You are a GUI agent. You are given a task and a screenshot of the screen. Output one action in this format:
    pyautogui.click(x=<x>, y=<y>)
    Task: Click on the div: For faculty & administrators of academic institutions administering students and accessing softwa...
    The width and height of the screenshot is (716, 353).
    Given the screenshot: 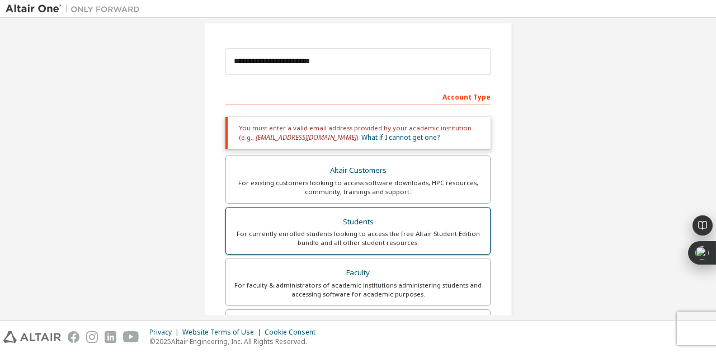 What is the action you would take?
    pyautogui.click(x=358, y=290)
    